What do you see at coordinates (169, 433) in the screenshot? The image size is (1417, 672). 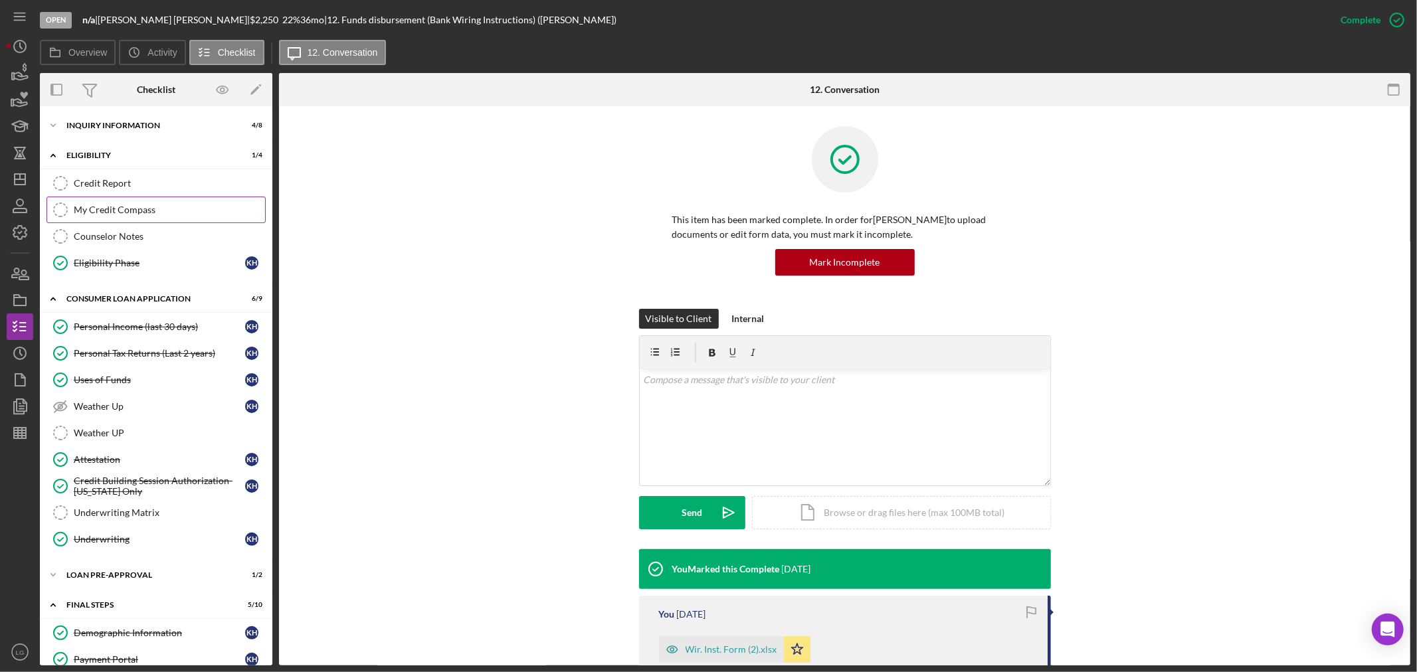 I see `div: Weather UP` at bounding box center [169, 433].